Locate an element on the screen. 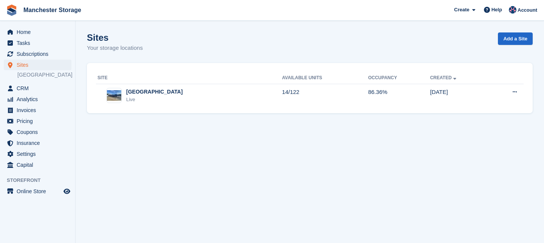 The width and height of the screenshot is (544, 243). a: Created is located at coordinates (444, 78).